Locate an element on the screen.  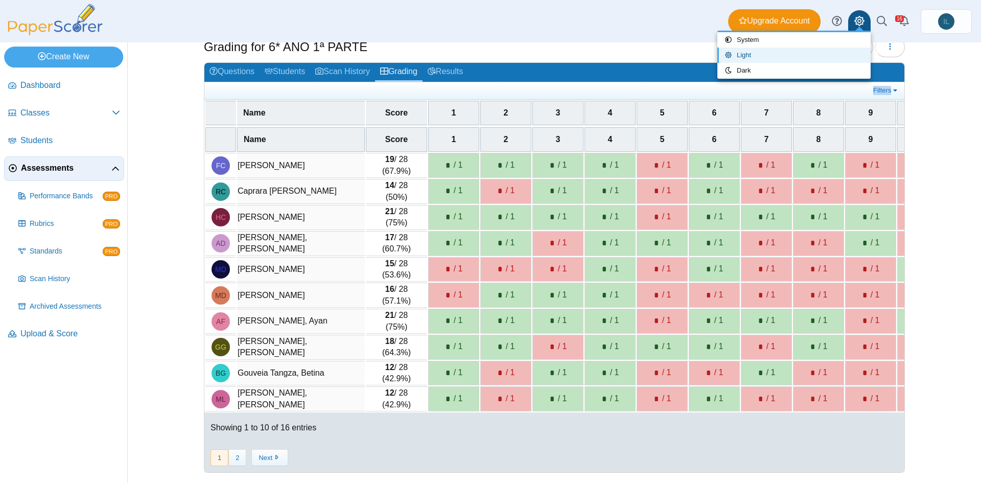
span: 4 is located at coordinates (610, 112).